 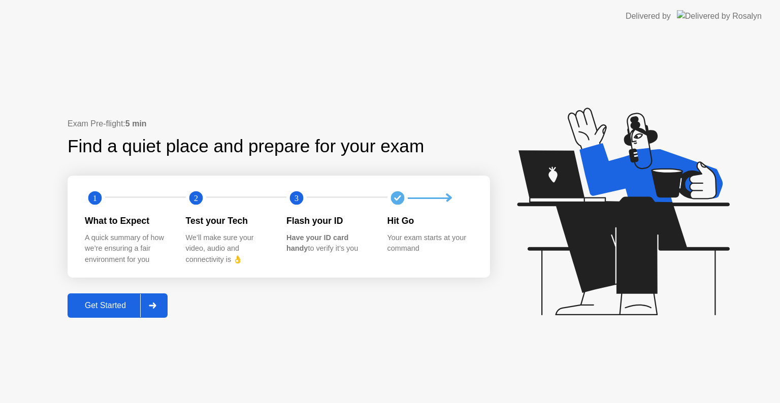 What do you see at coordinates (95, 198) in the screenshot?
I see `text: 1` at bounding box center [95, 198].